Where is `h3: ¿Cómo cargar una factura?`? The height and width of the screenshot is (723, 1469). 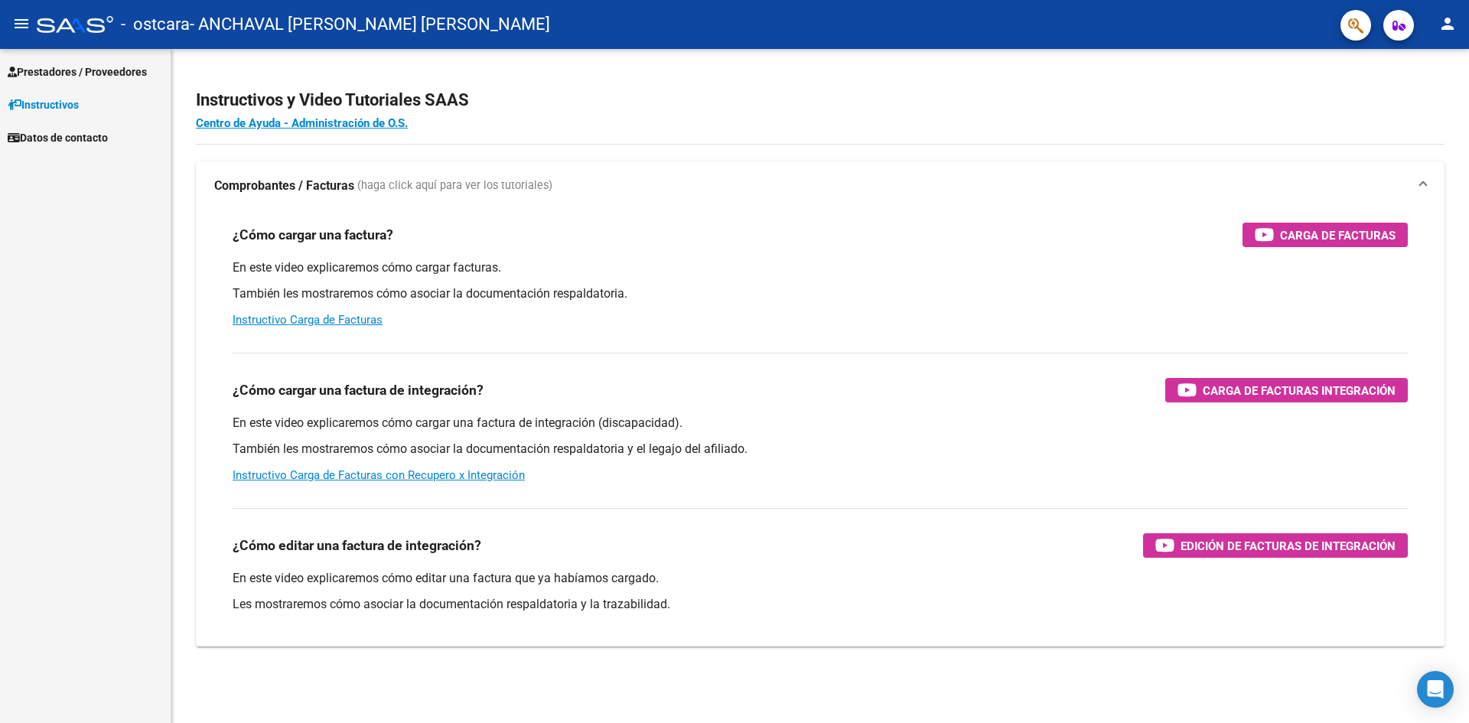
h3: ¿Cómo cargar una factura? is located at coordinates (313, 235).